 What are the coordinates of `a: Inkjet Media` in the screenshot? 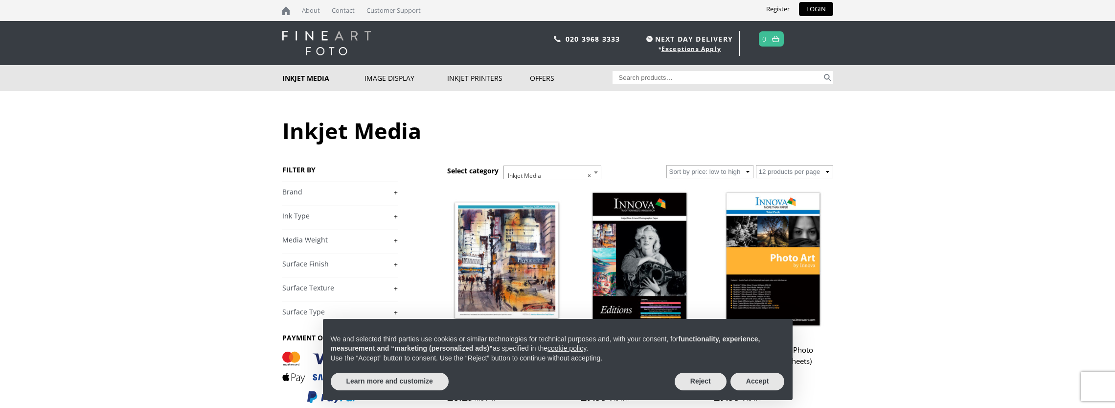 It's located at (324, 78).